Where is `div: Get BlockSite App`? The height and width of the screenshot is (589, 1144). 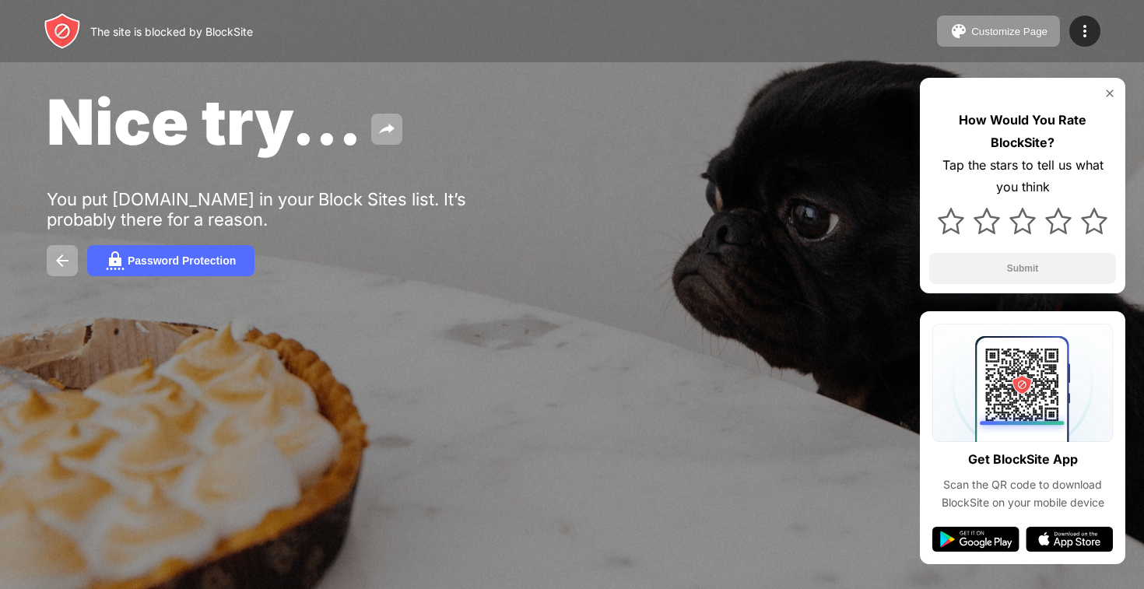 div: Get BlockSite App is located at coordinates (1022, 459).